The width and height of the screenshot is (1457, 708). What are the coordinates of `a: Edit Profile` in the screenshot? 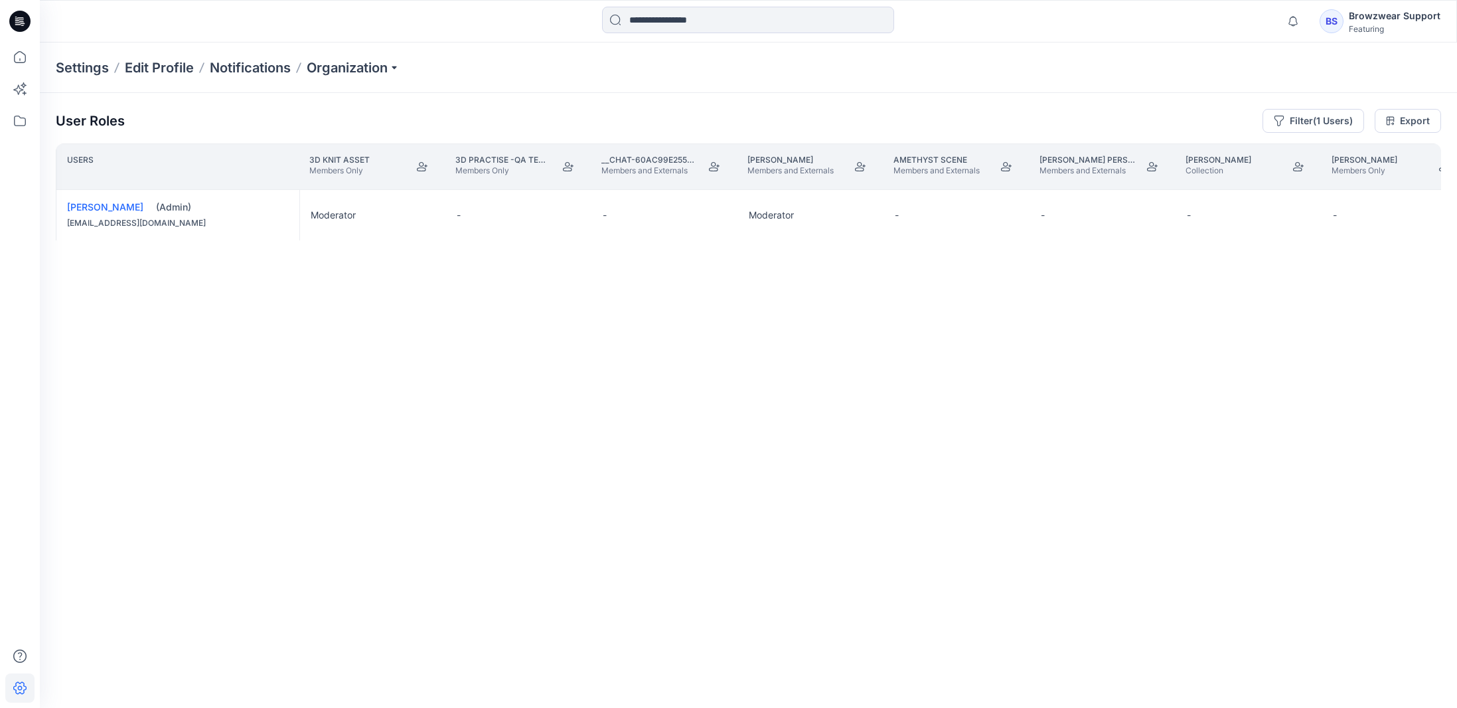 It's located at (159, 68).